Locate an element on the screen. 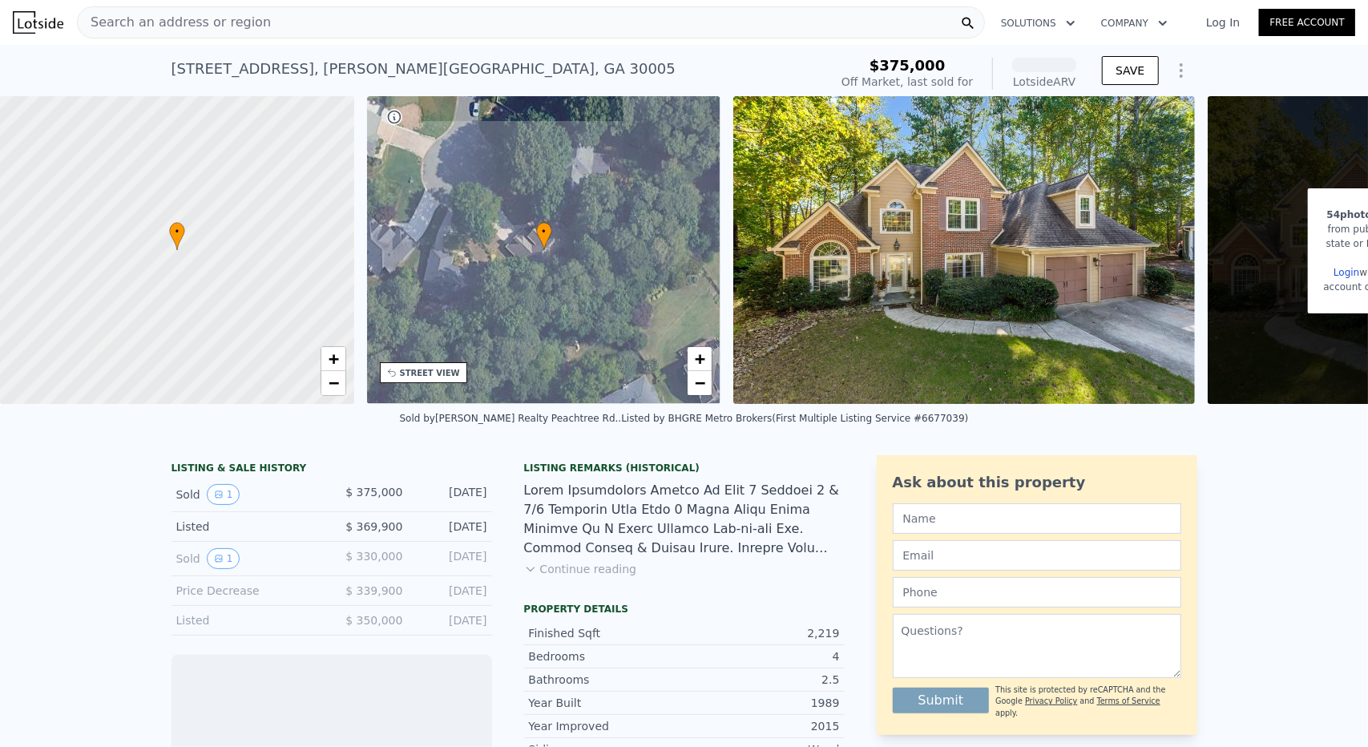 The image size is (1368, 747). div: Off Market, last sold for is located at coordinates (907, 82).